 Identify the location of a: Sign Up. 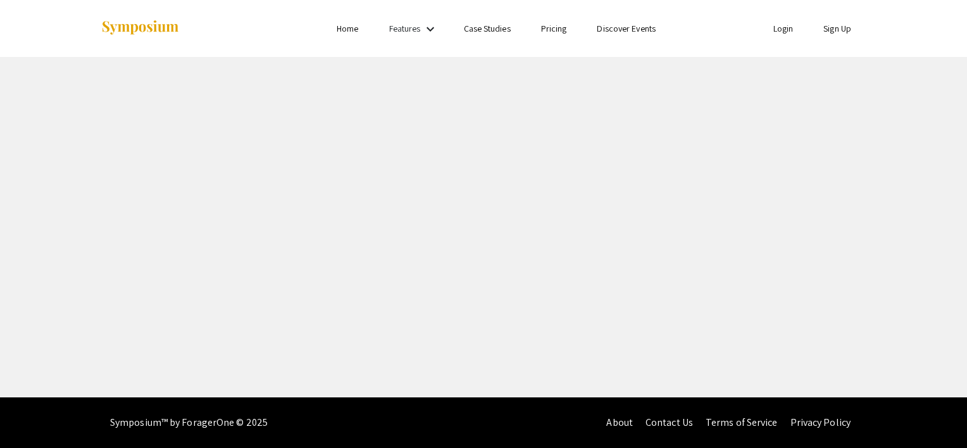
(837, 28).